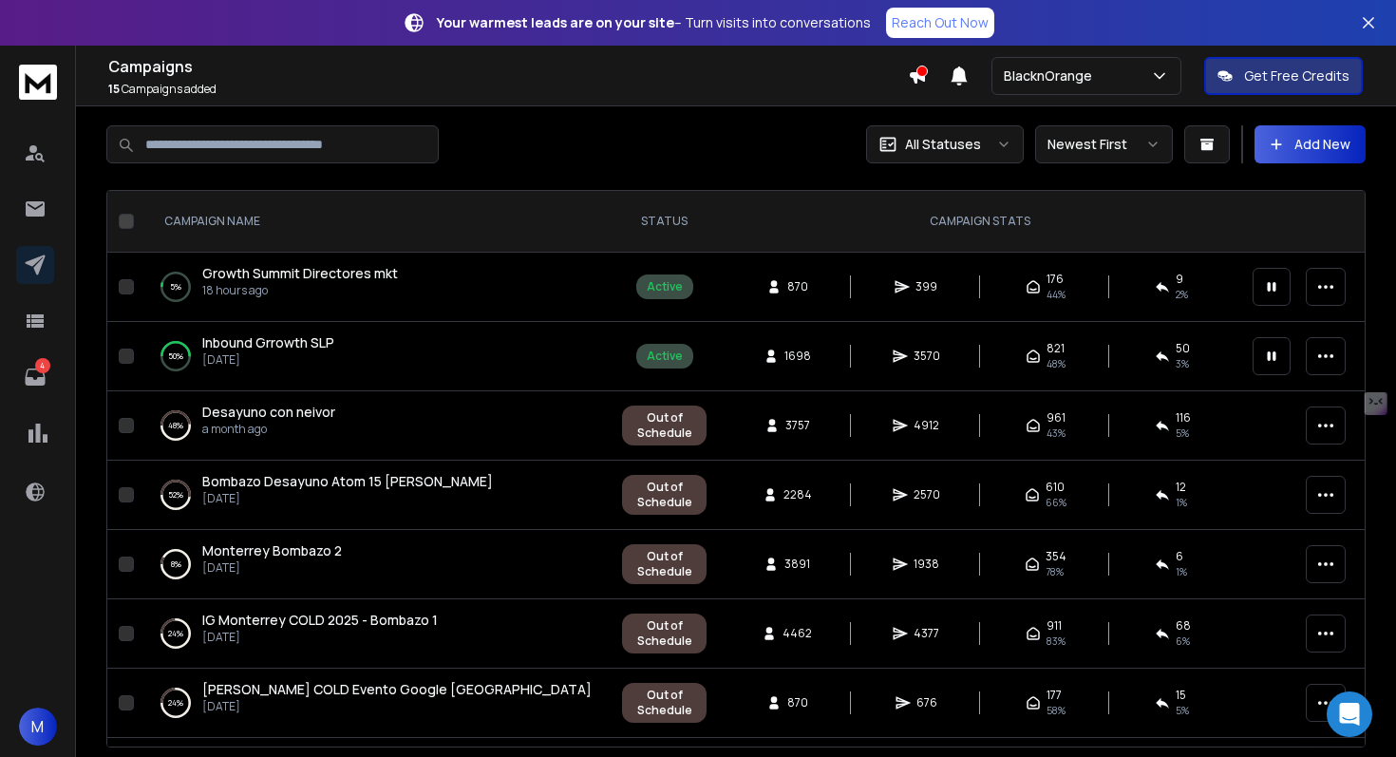 The image size is (1396, 757). Describe the element at coordinates (269, 411) in the screenshot. I see `span: Desayuno con neivor` at that location.